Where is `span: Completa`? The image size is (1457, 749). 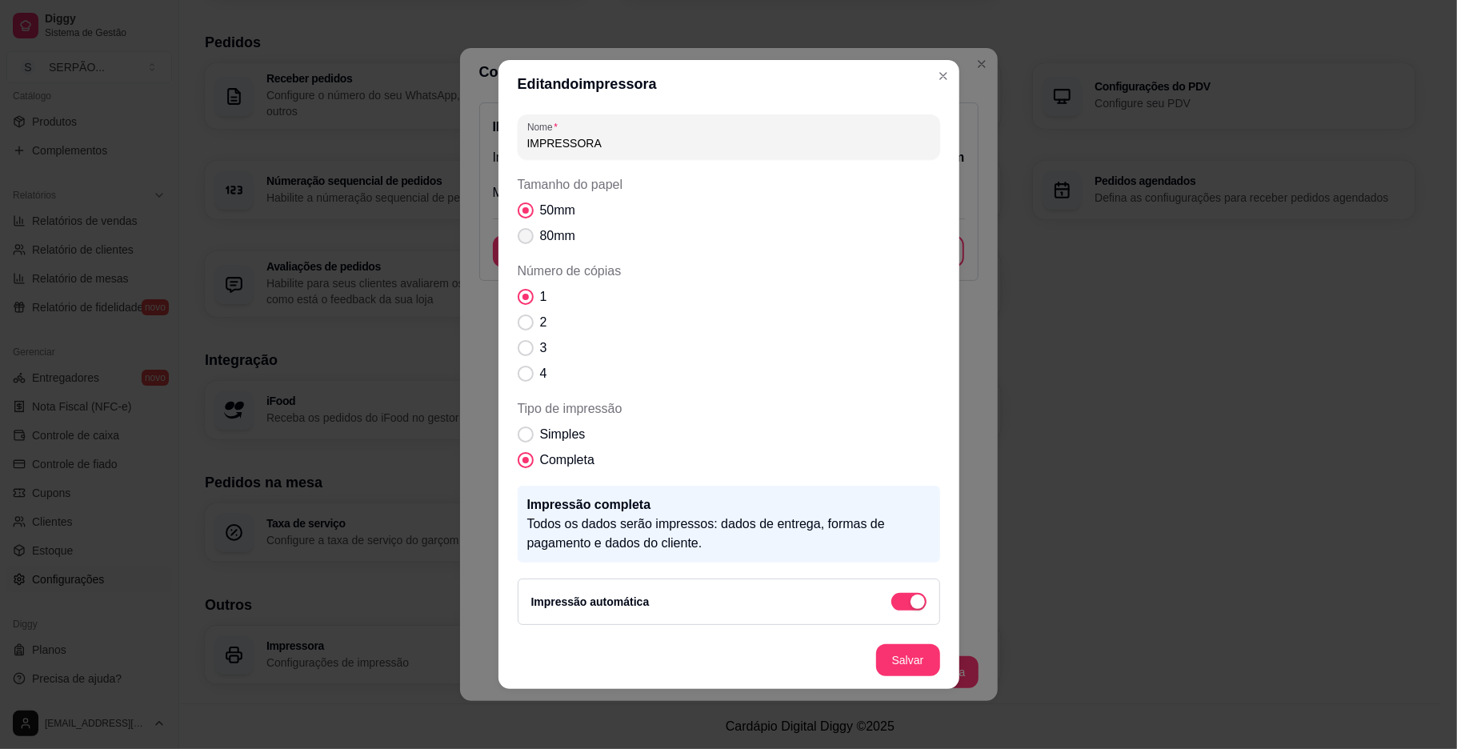
span: Completa is located at coordinates (567, 460).